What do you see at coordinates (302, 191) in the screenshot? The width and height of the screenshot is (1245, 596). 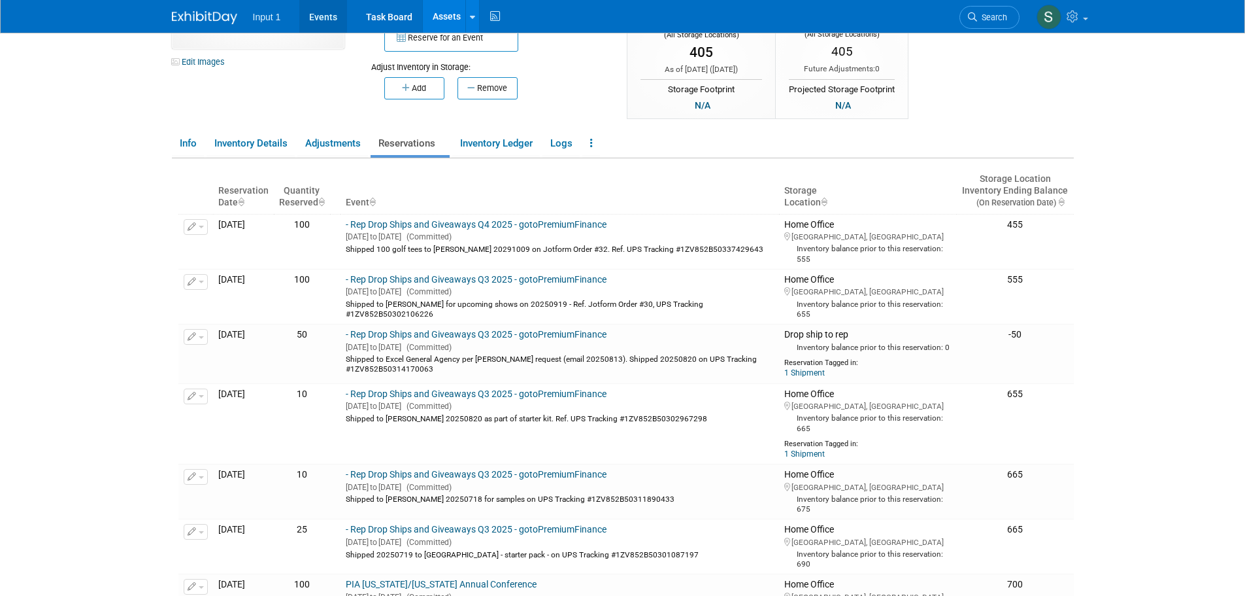 I see `th: Quantity&nbsp;&nbsp;&nbsp;Reserved : activate to sort column ascending` at bounding box center [302, 191].